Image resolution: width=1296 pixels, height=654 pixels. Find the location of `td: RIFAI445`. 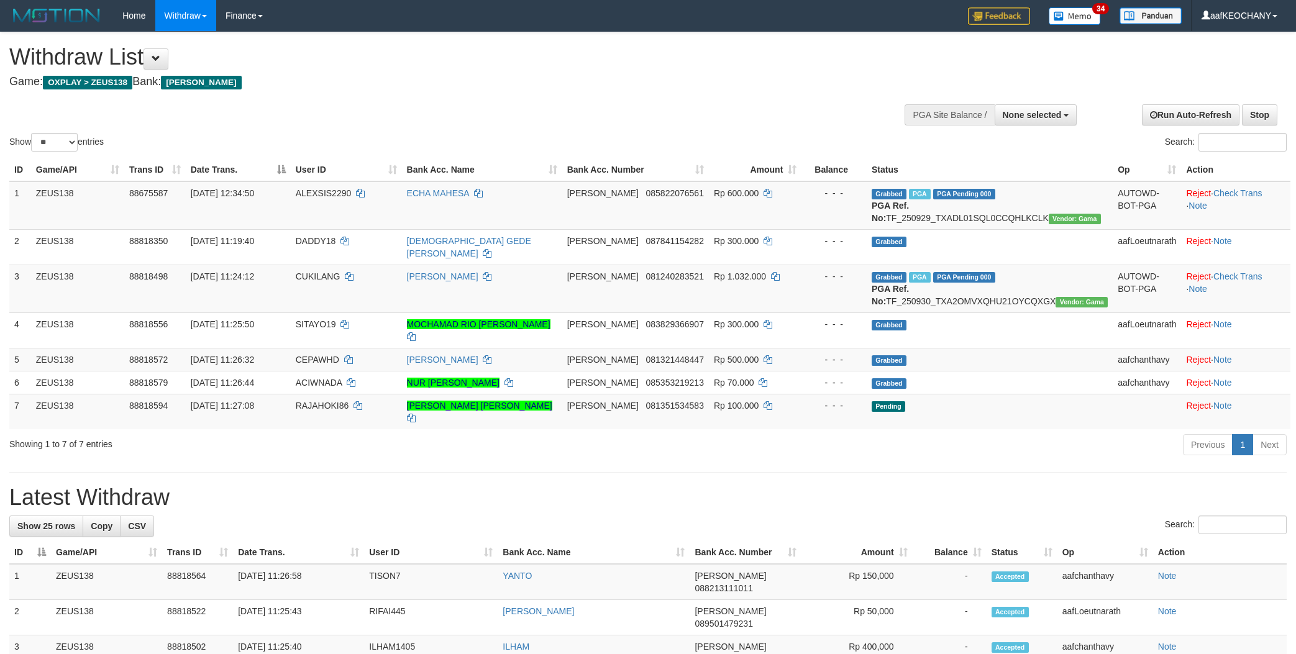

td: RIFAI445 is located at coordinates (430, 617).